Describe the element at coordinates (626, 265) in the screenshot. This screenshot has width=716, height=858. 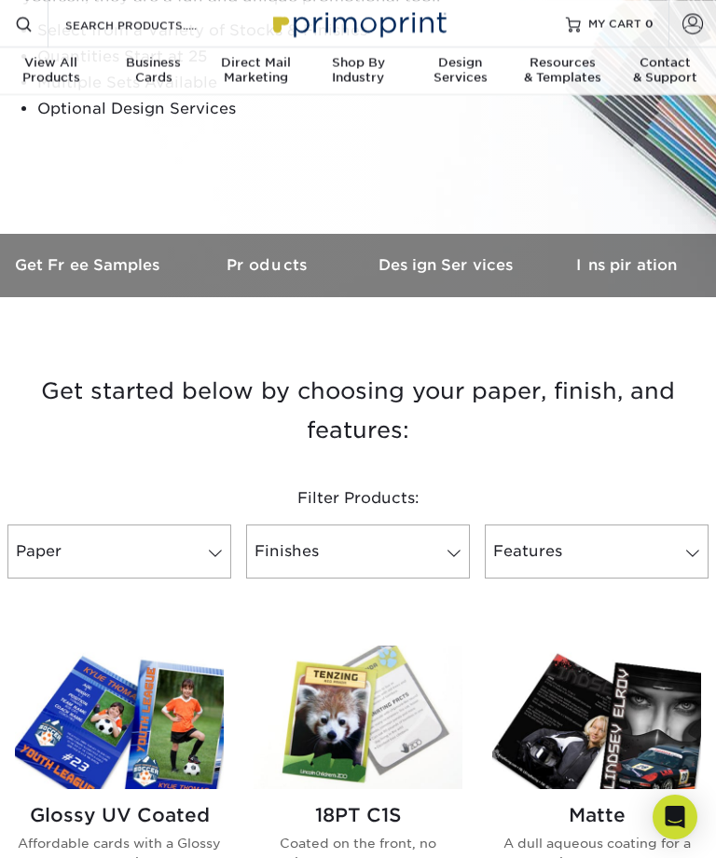
I see `a: Inspiration` at that location.